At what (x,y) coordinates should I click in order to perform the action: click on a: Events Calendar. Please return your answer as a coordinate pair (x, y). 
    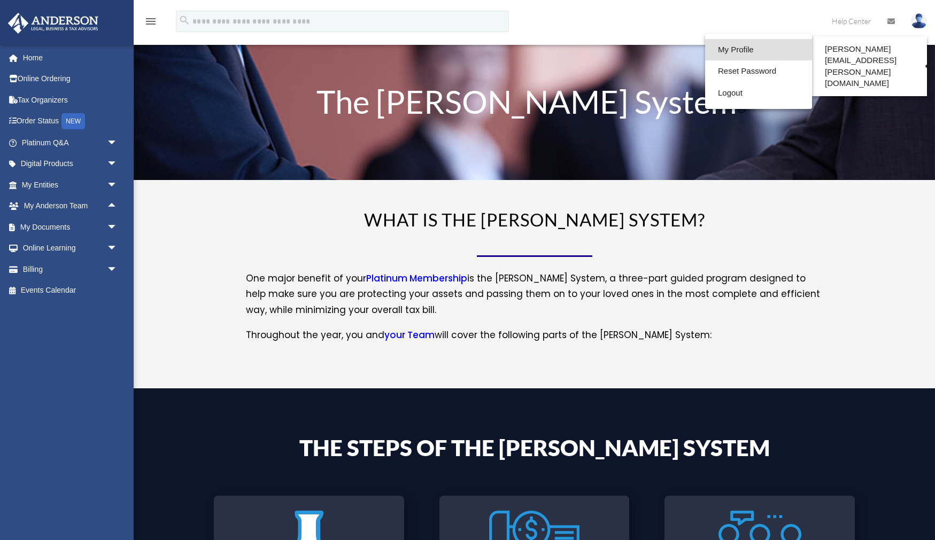
    Looking at the image, I should click on (71, 291).